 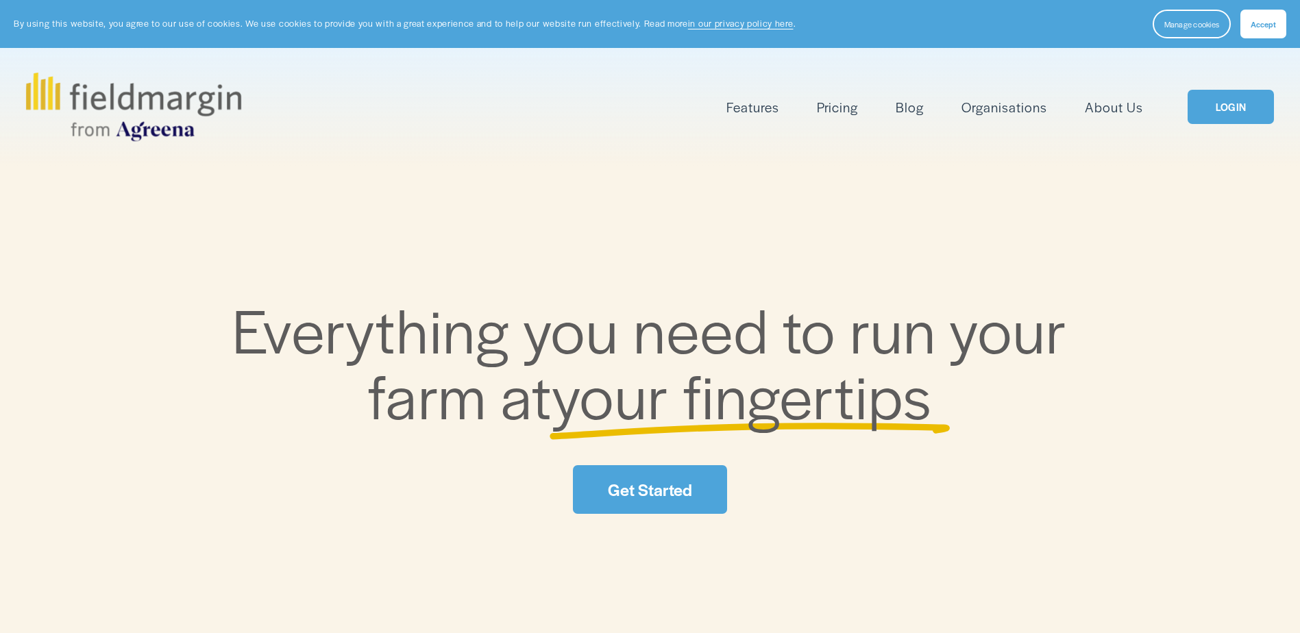 What do you see at coordinates (837, 107) in the screenshot?
I see `a: Pricing` at bounding box center [837, 107].